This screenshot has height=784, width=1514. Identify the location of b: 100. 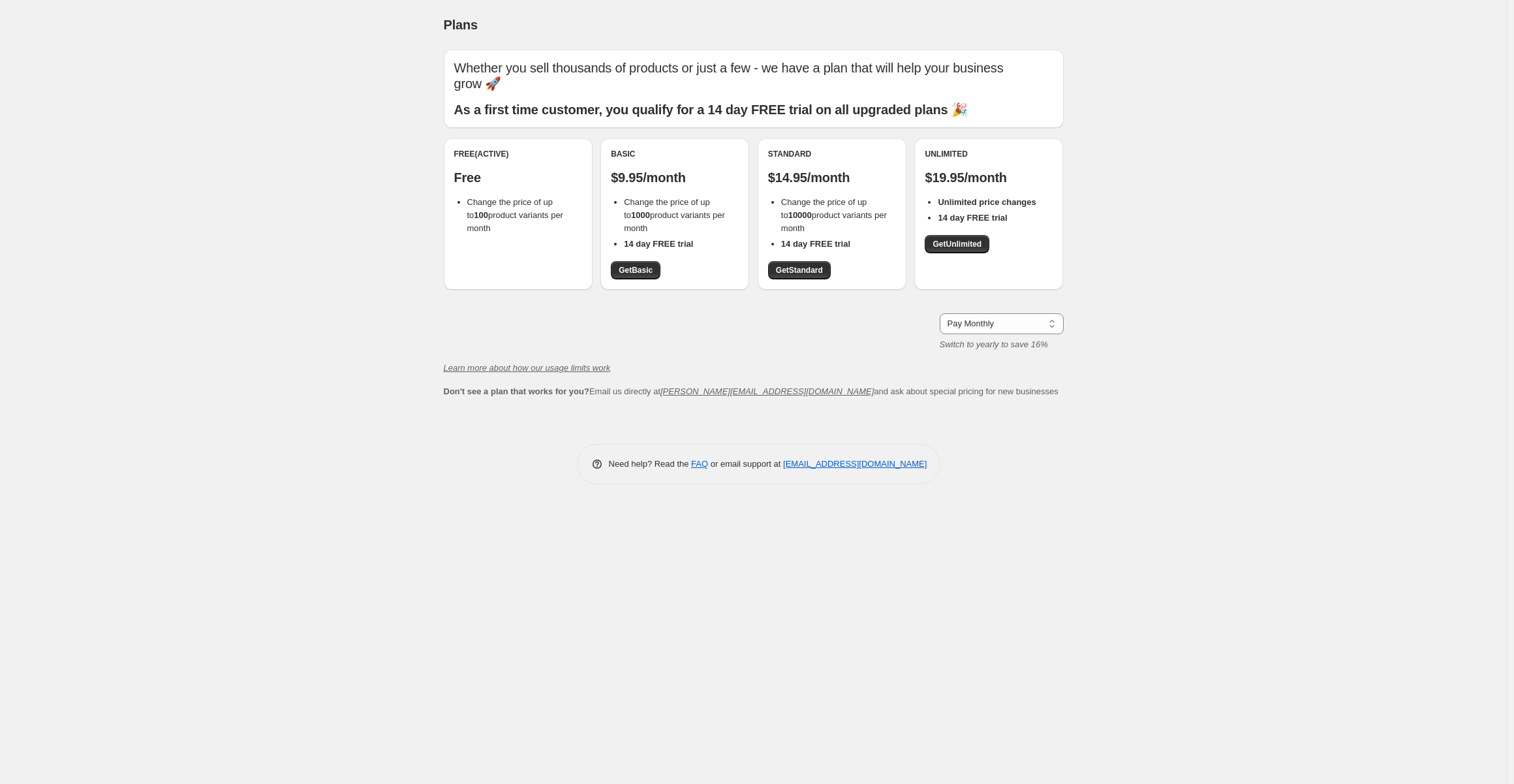
(481, 214).